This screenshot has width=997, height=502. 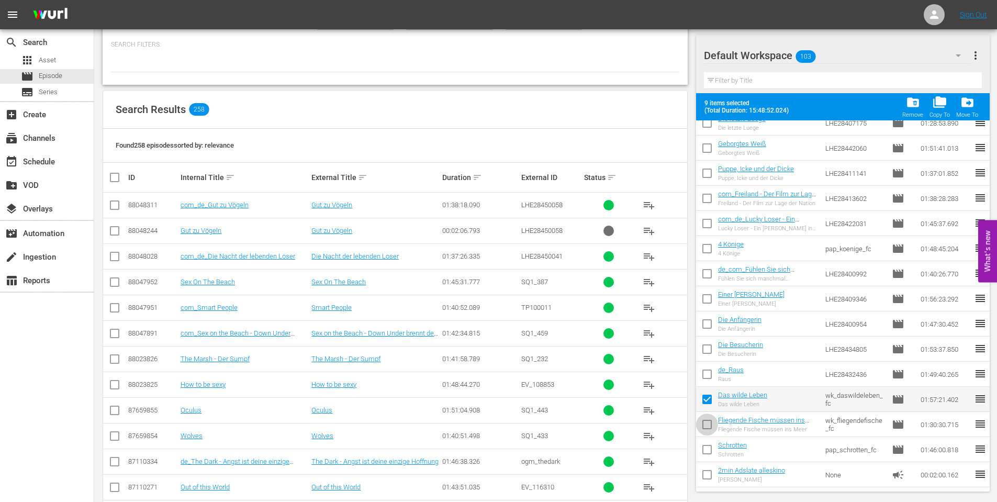 I want to click on div: 88047951, so click(x=153, y=307).